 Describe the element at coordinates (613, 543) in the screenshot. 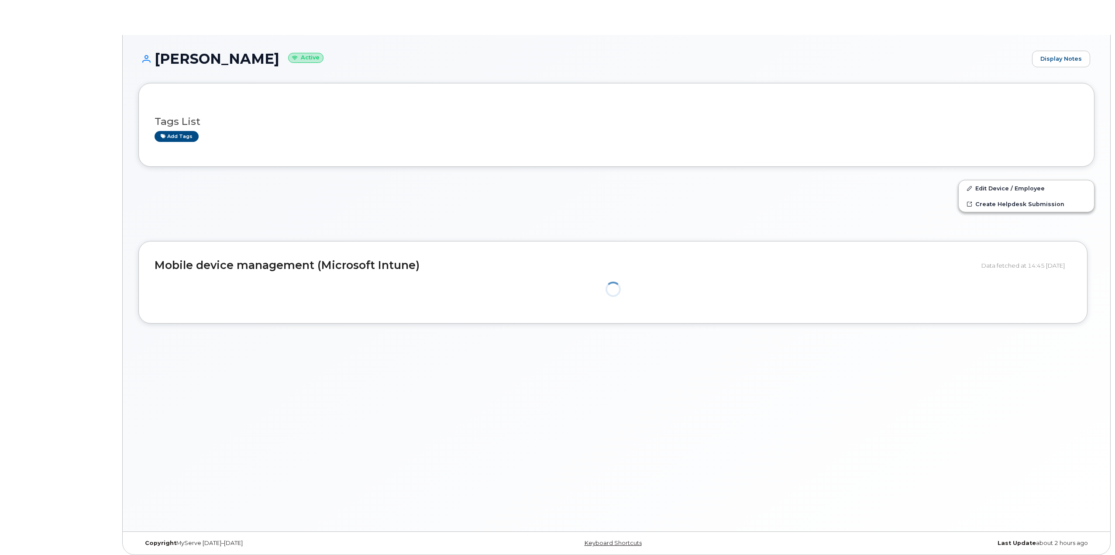

I see `a: Keyboard Shortcuts` at that location.